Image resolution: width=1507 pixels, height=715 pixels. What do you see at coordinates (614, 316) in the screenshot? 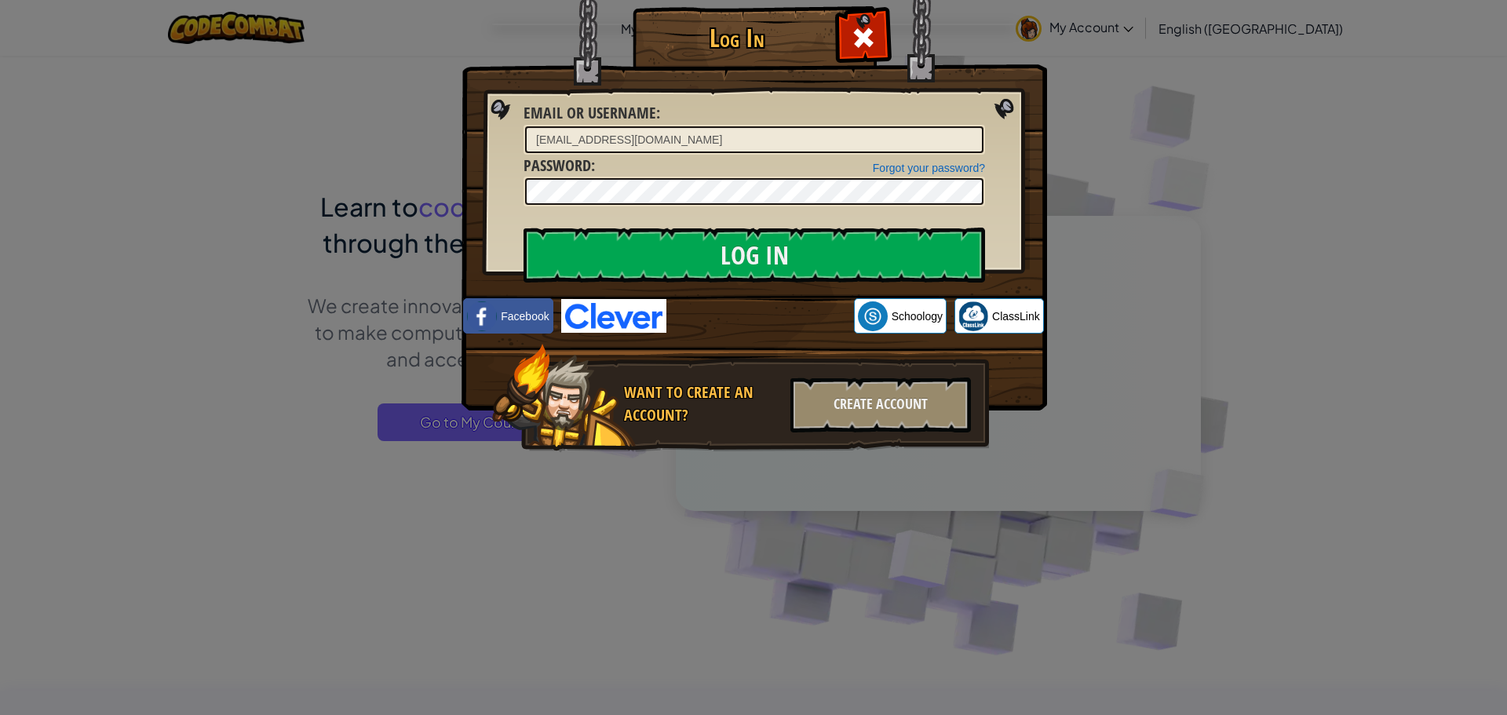
I see `img: clever-logo-blue.png` at bounding box center [614, 316].